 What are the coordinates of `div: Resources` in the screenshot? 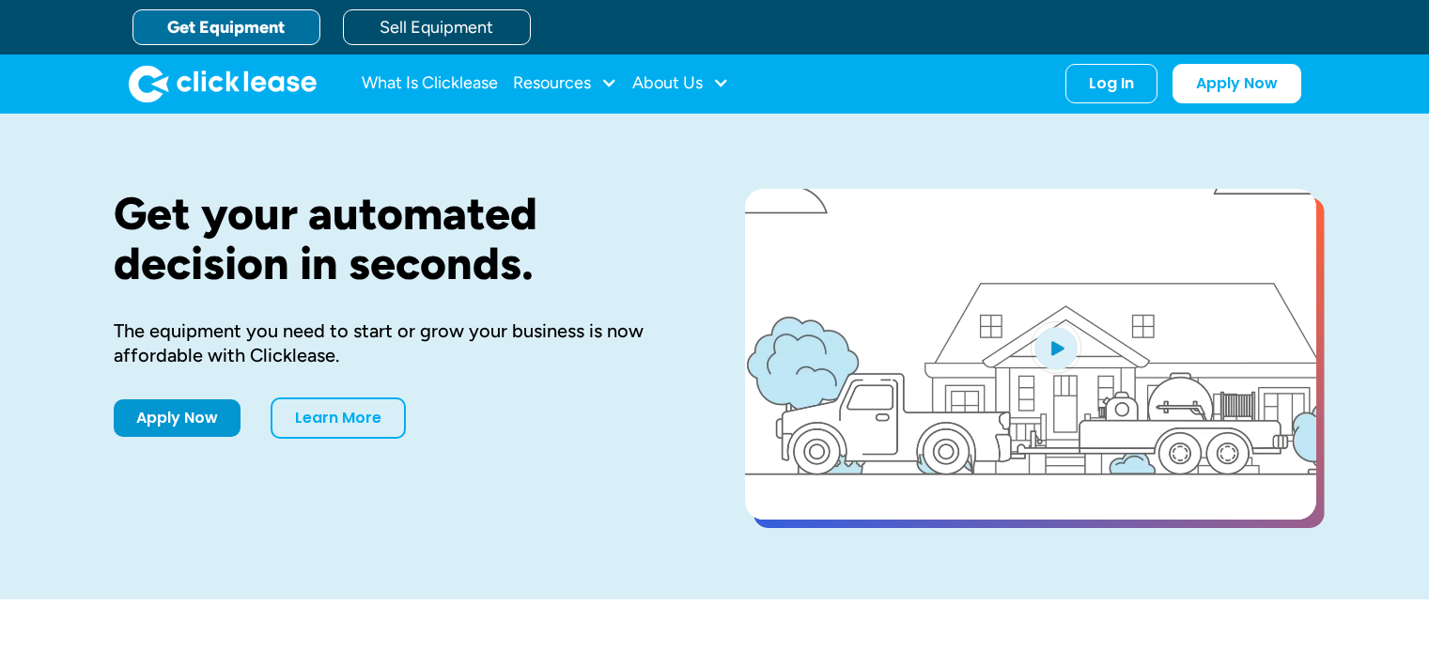 It's located at (565, 84).